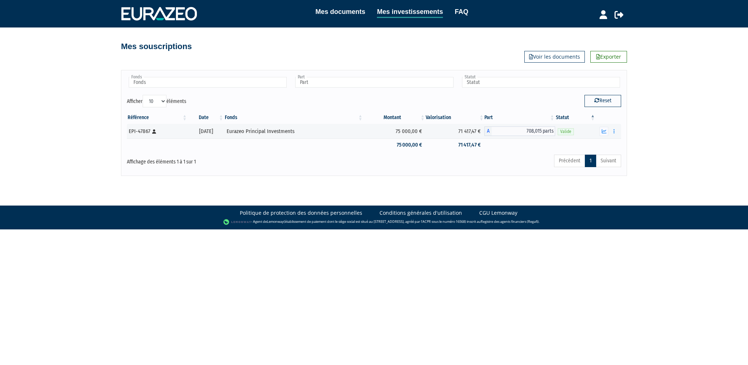 This screenshot has height=365, width=748. What do you see at coordinates (609, 161) in the screenshot?
I see `a: Suivant` at bounding box center [609, 161].